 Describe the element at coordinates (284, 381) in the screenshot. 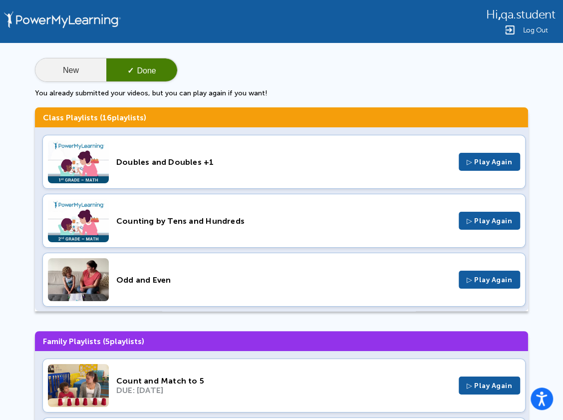

I see `div: Count and Match to 5` at that location.